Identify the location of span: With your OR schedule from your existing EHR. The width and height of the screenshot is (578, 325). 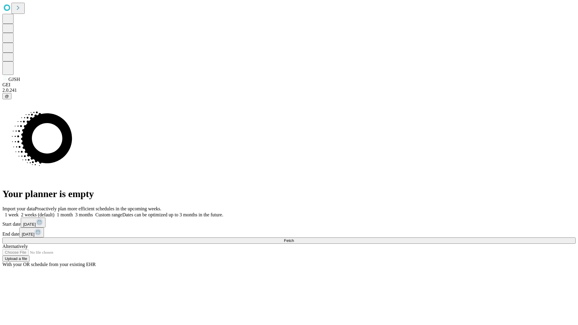
(49, 264).